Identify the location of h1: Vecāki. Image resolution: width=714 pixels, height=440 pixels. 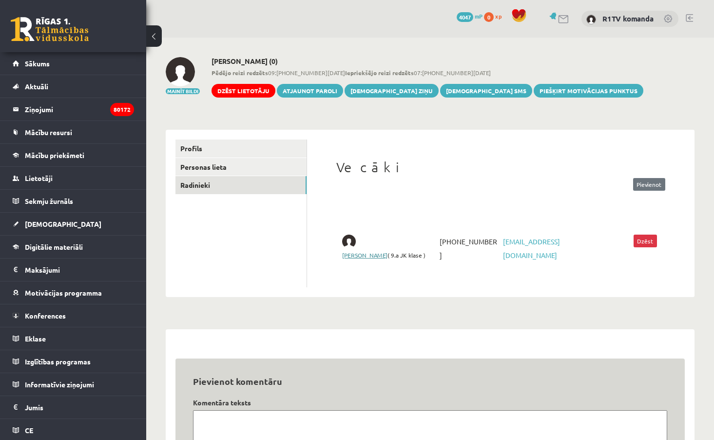
(501, 167).